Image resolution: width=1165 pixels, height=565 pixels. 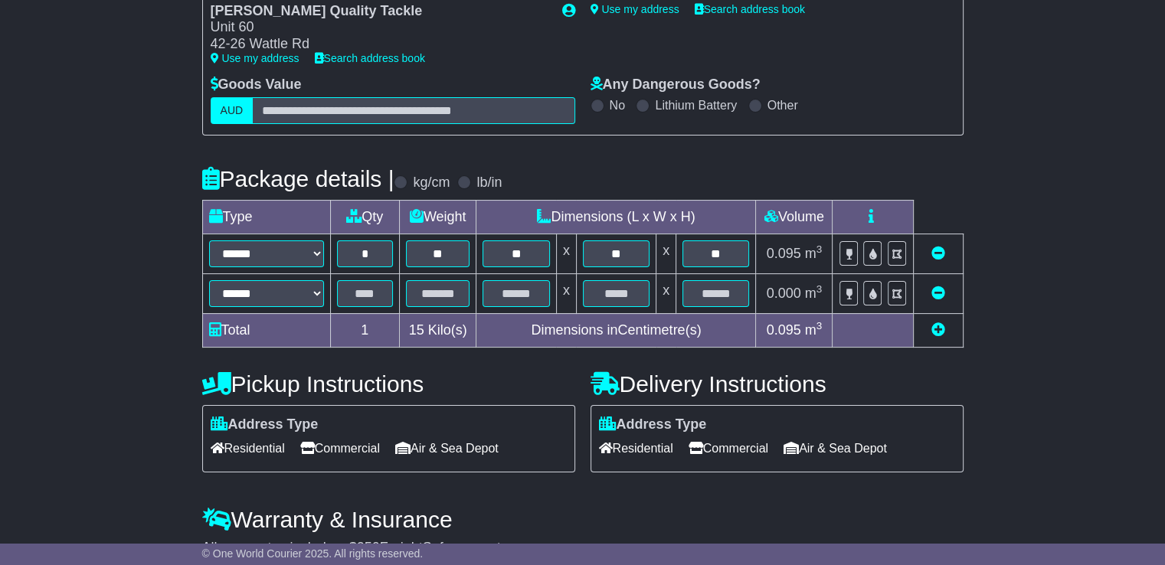 I want to click on label: lb/in, so click(x=489, y=183).